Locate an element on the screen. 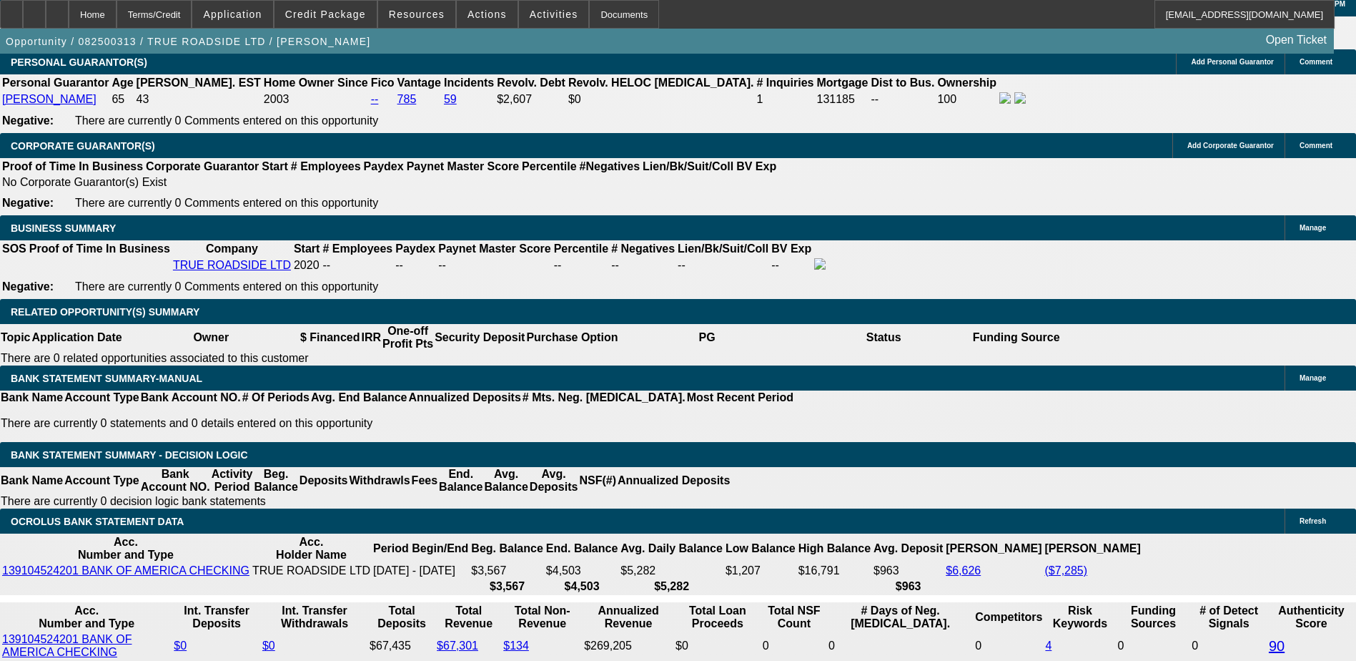 Image resolution: width=1356 pixels, height=661 pixels. th: $4,503 is located at coordinates (582, 586).